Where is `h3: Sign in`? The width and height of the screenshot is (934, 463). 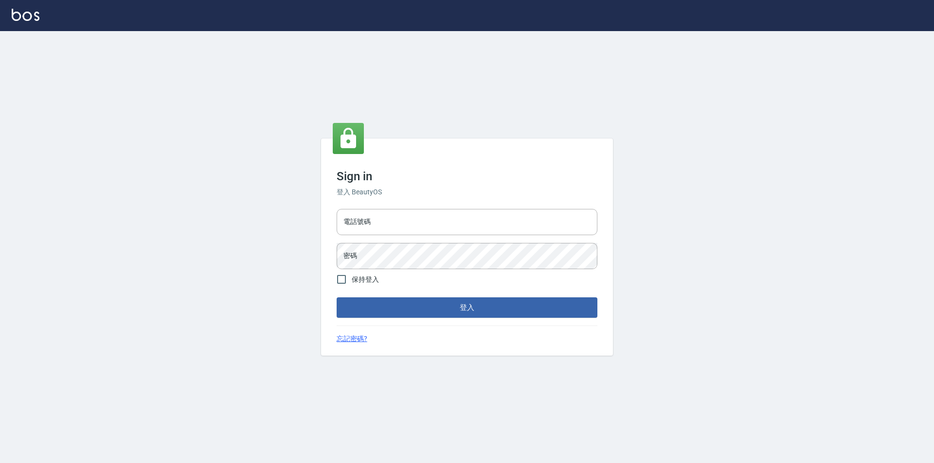
h3: Sign in is located at coordinates (467, 177).